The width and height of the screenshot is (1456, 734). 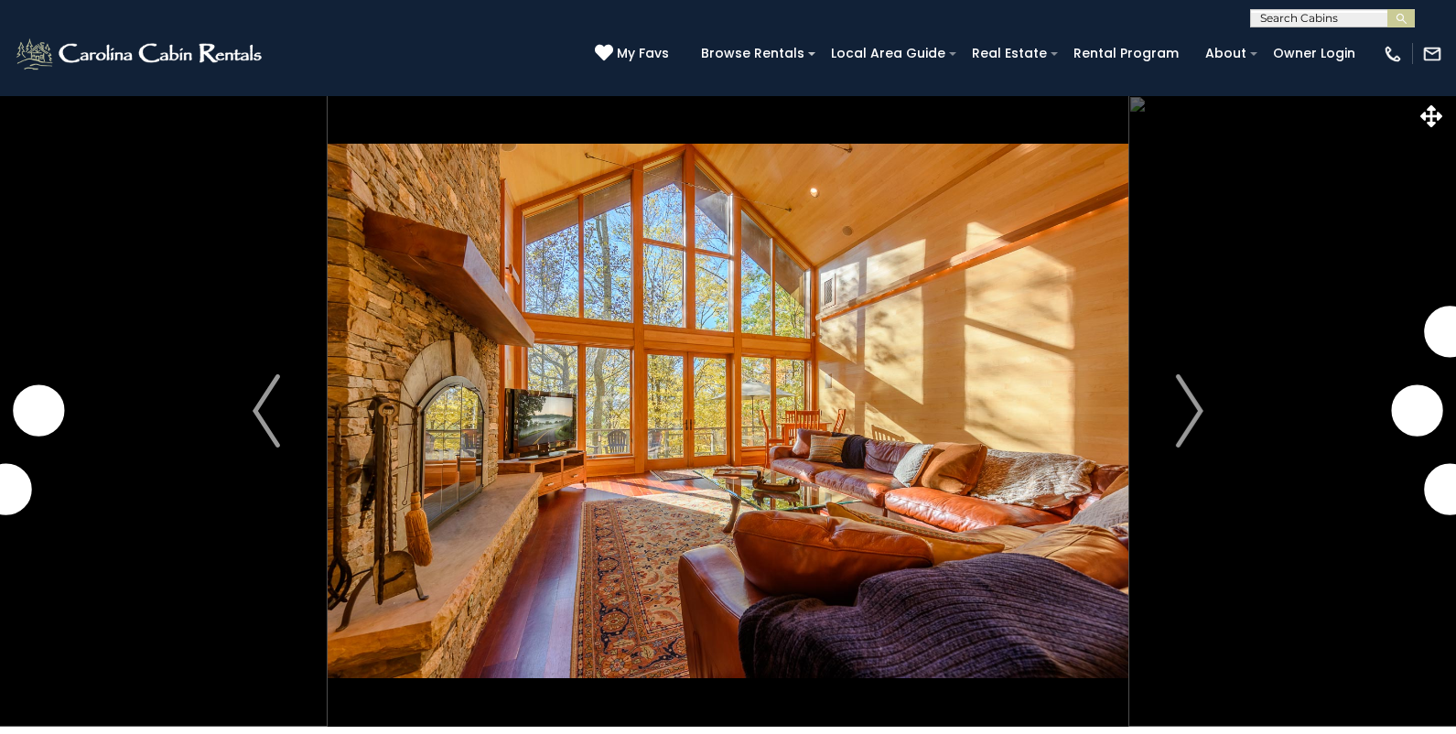 I want to click on a: Owner Login, so click(x=1314, y=53).